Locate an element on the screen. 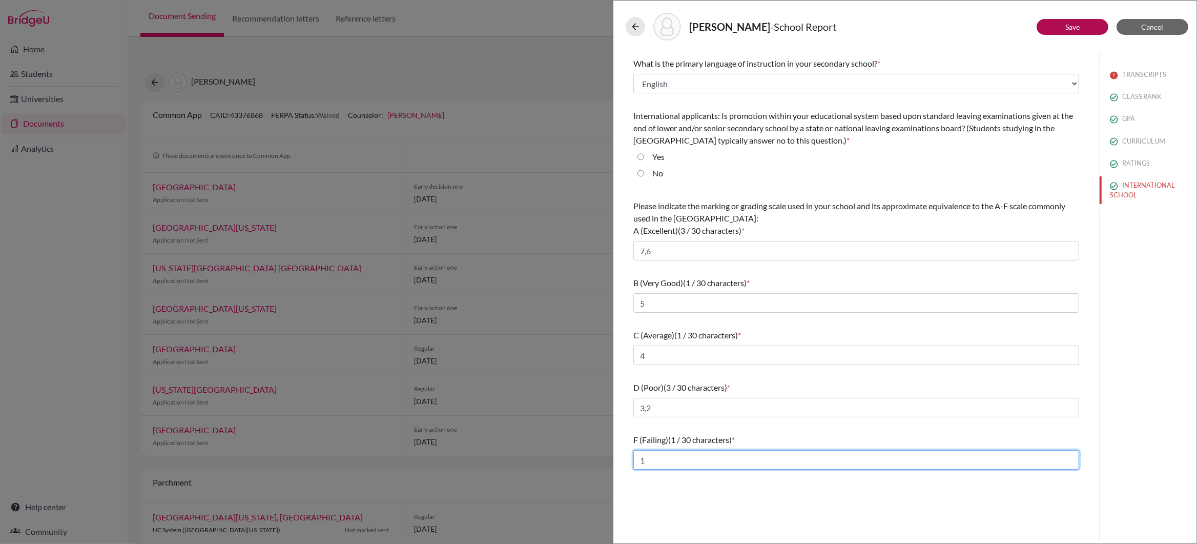 The width and height of the screenshot is (1197, 544). span: - School Report is located at coordinates (803, 27).